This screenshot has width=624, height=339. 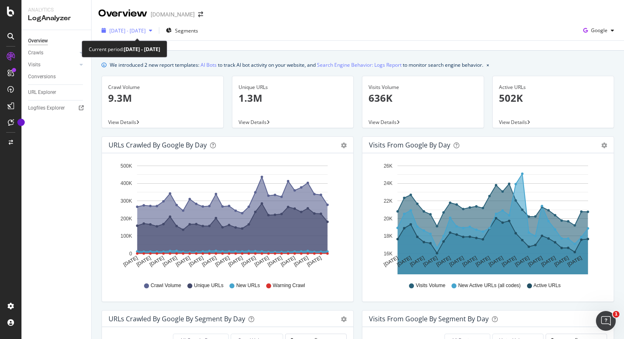 What do you see at coordinates (616, 315) in the screenshot?
I see `span: 1` at bounding box center [616, 315].